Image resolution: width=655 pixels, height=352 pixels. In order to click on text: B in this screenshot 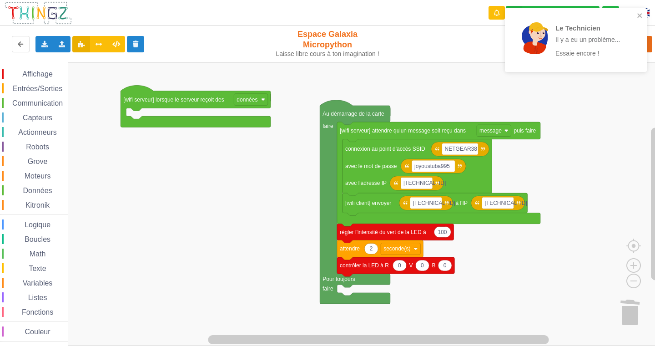, I will do `click(434, 265)`.